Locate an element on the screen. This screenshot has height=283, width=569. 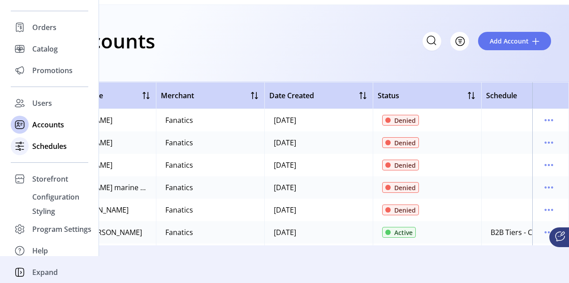
span: Active is located at coordinates (403, 232).